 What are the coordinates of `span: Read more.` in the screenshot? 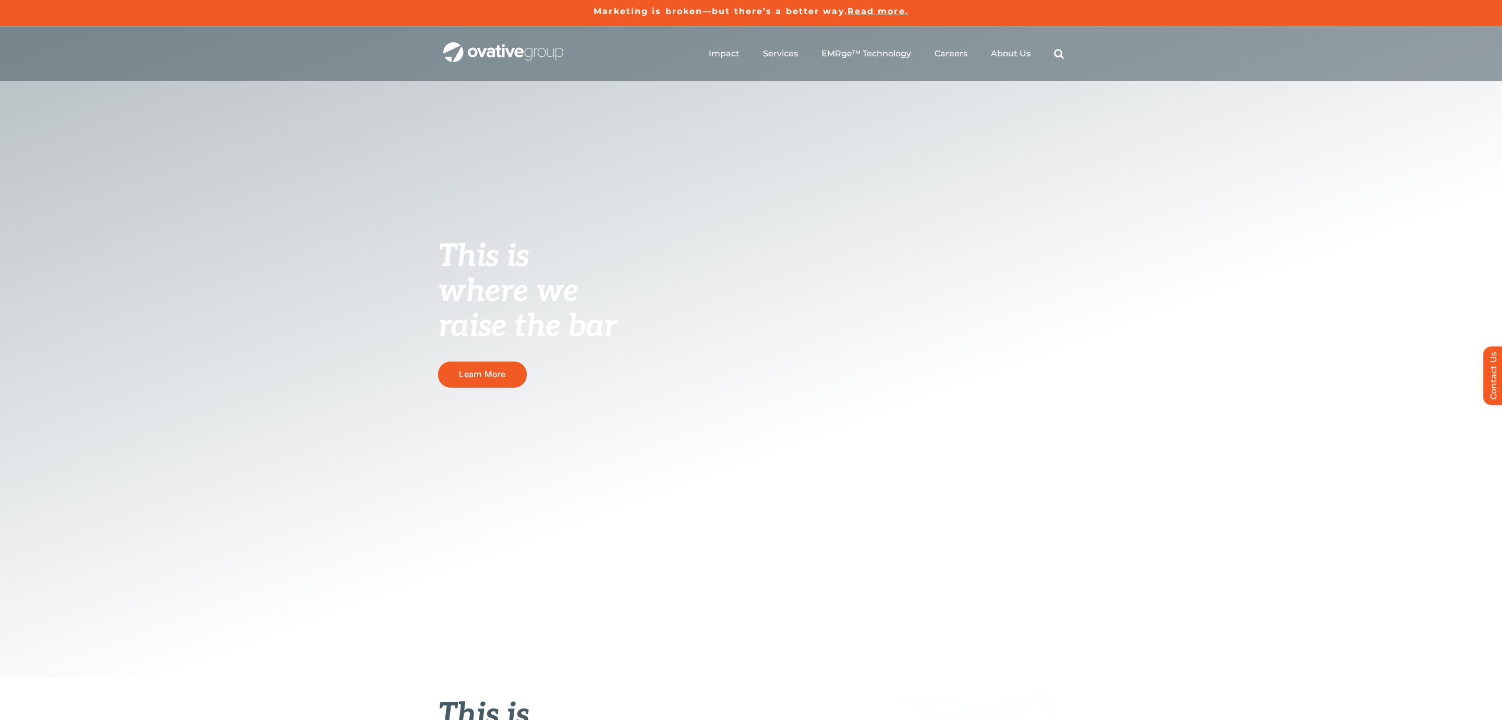 It's located at (878, 11).